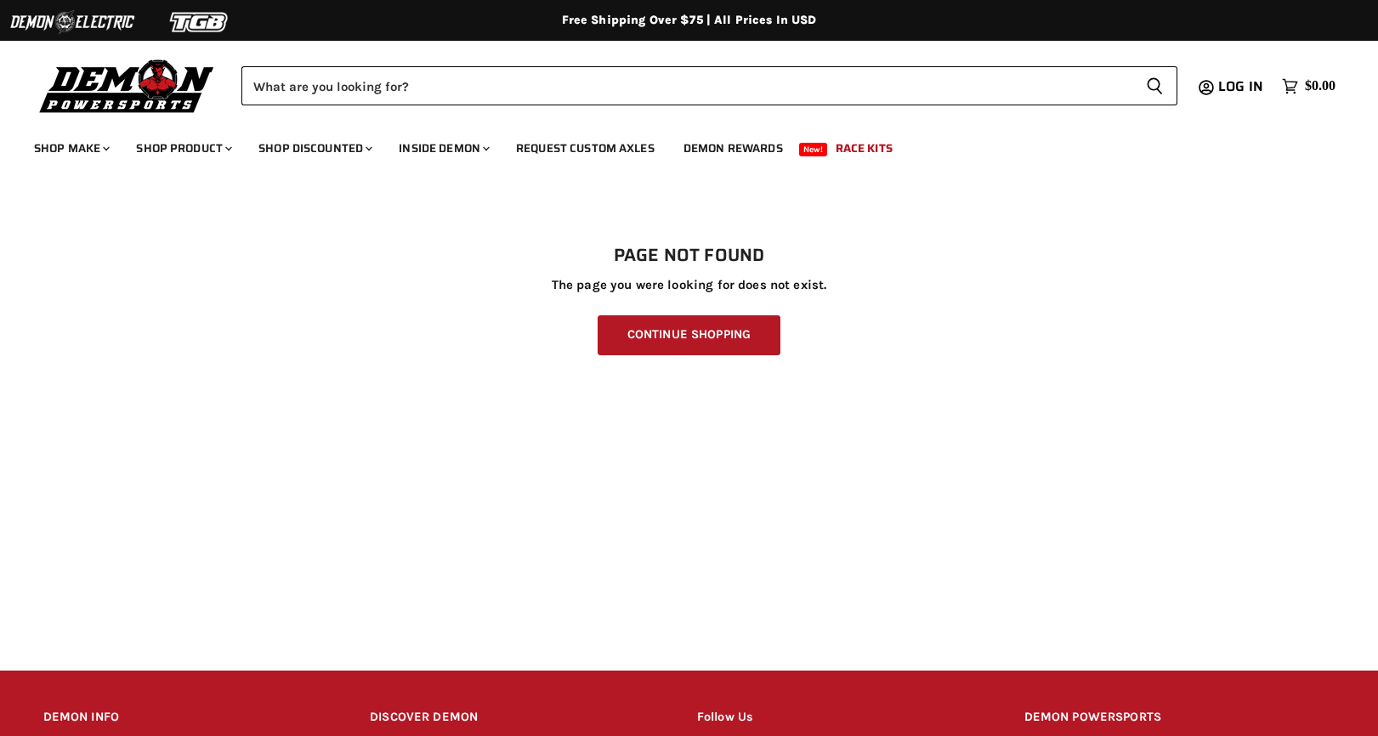 Image resolution: width=1378 pixels, height=736 pixels. Describe the element at coordinates (127, 85) in the screenshot. I see `img: Demon Powersports` at that location.